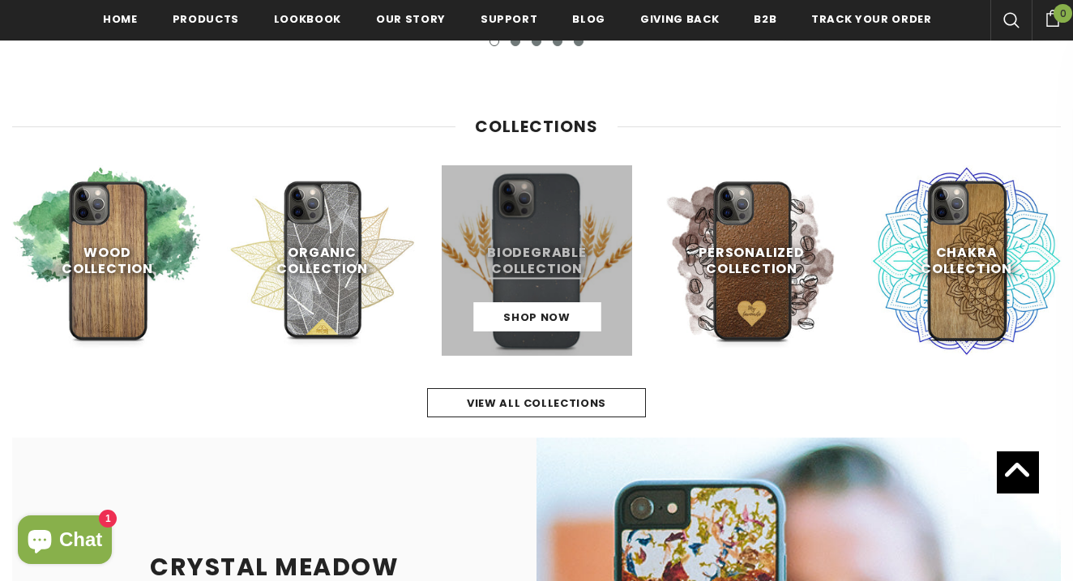 The width and height of the screenshot is (1073, 581). I want to click on span: Our Story, so click(411, 19).